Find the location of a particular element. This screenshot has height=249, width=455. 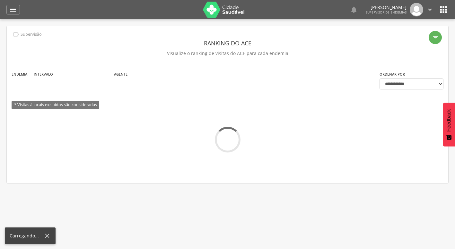

span: Supervisor de Endemias is located at coordinates (386, 12).